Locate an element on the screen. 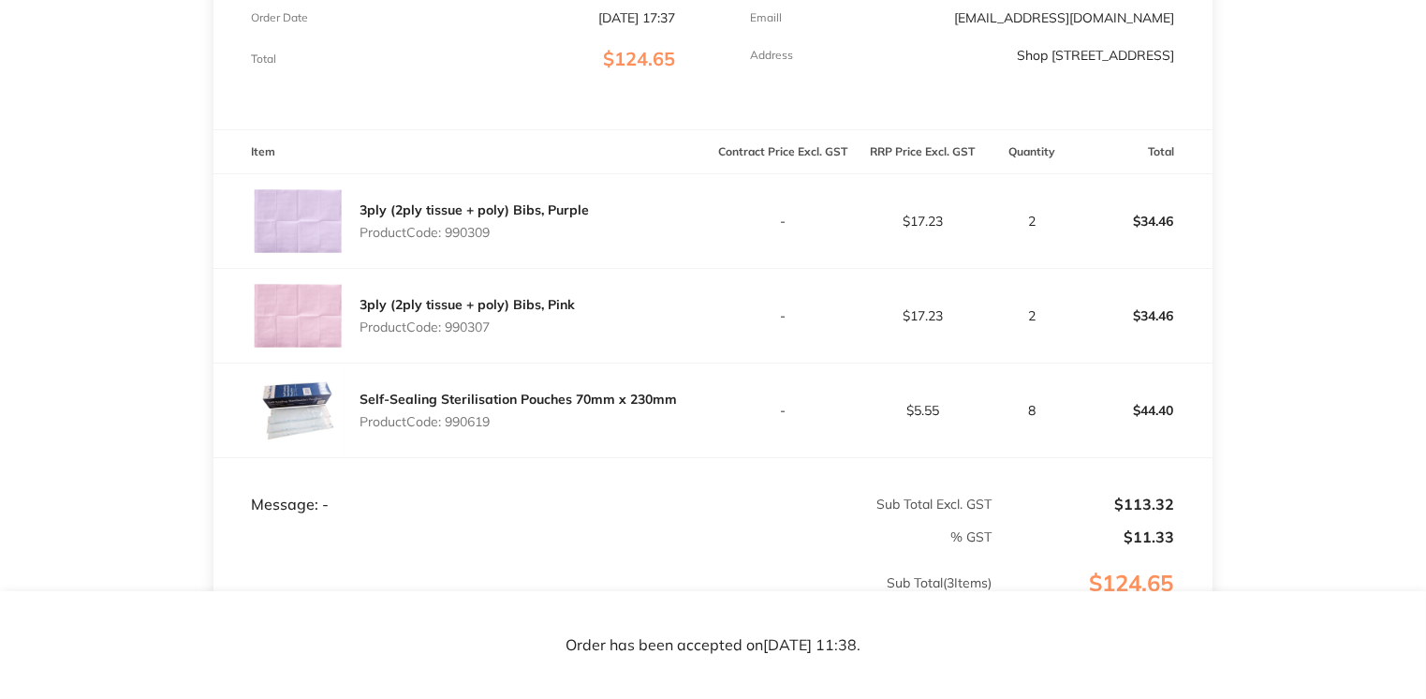  th: Contract Price Excl. GST is located at coordinates (783, 152).